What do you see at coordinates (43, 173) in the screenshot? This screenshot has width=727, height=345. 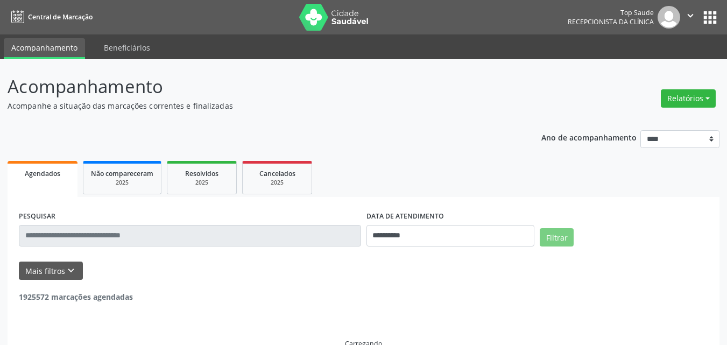 I see `span: Agendados` at bounding box center [43, 173].